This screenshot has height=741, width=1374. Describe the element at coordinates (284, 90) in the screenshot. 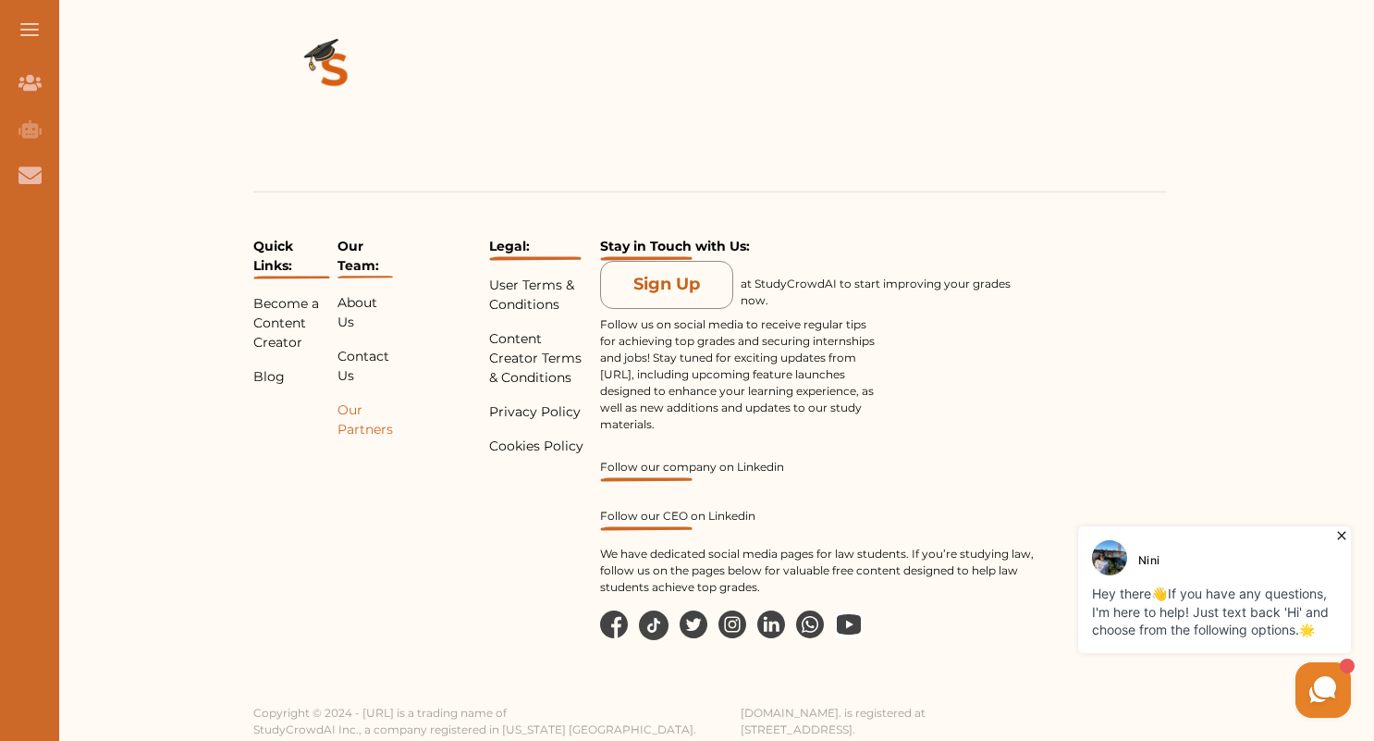

I see `p: Hey there If you have any questions, I'm here to help! Just text back 'Hi' and choose from the fo...` at that location.